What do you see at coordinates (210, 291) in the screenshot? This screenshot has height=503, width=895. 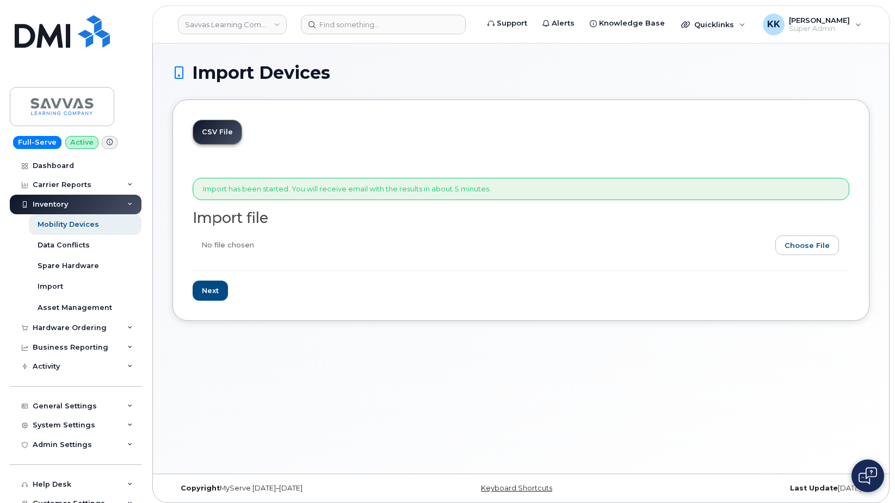 I see `input: Next` at bounding box center [210, 291].